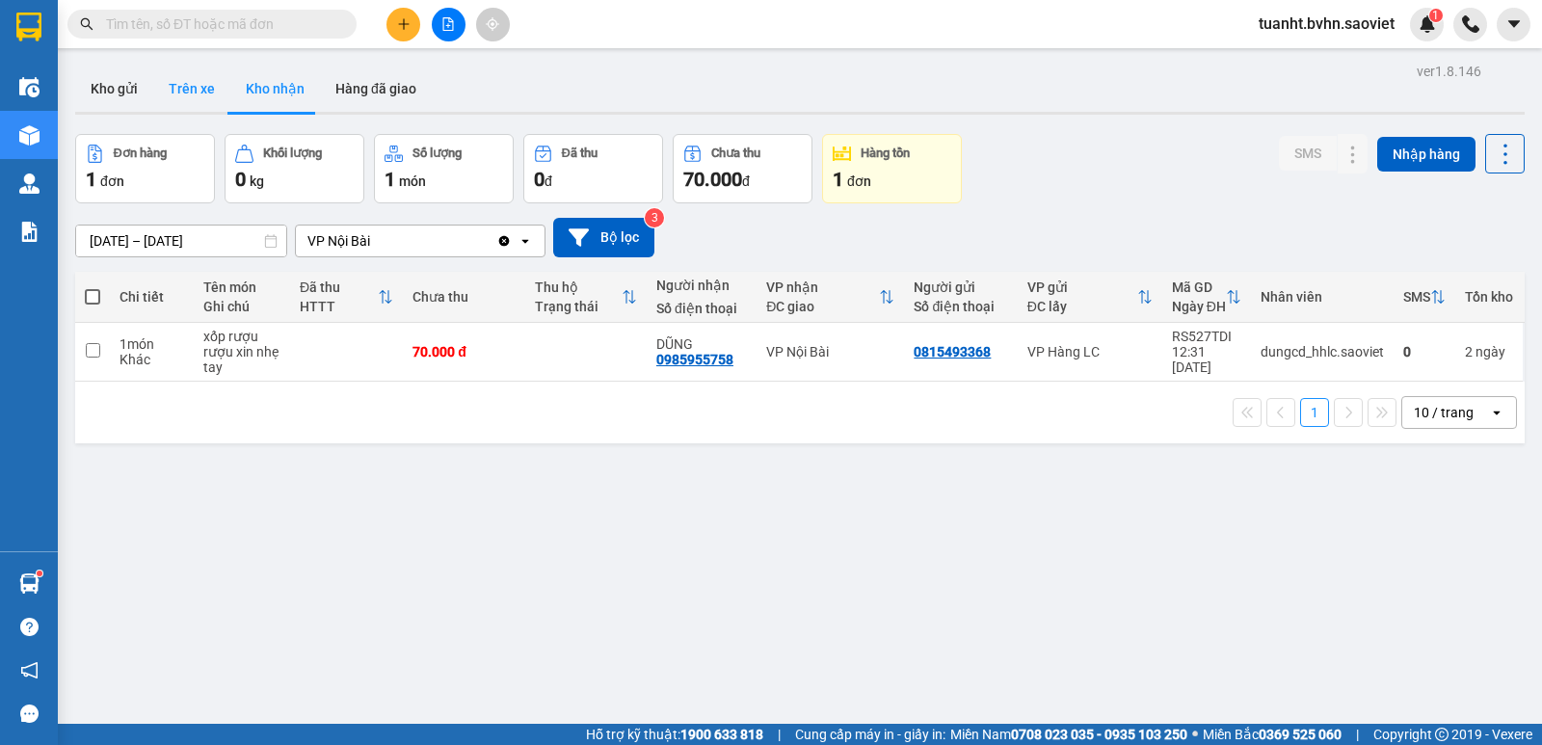 The width and height of the screenshot is (1542, 745). I want to click on span: search, so click(87, 24).